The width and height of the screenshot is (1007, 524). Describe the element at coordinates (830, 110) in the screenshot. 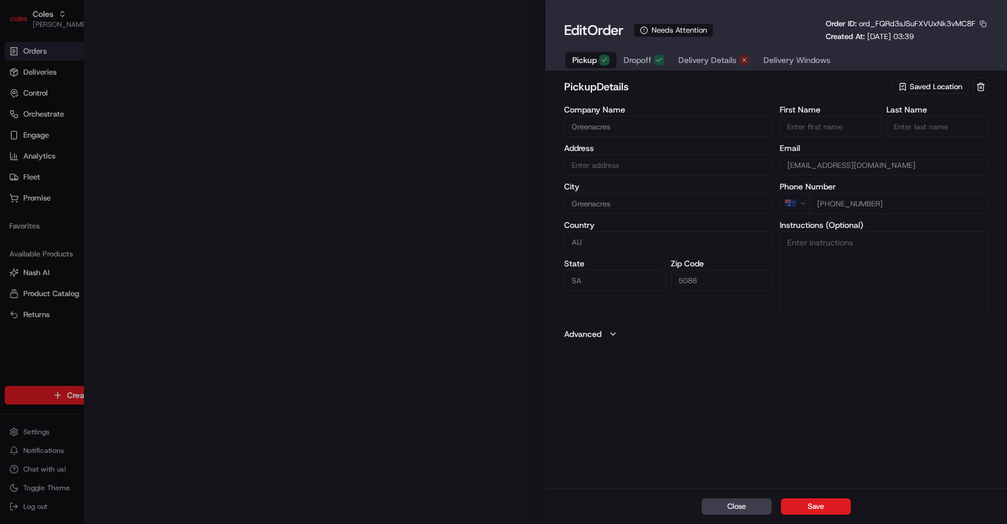

I see `label: First Name` at that location.